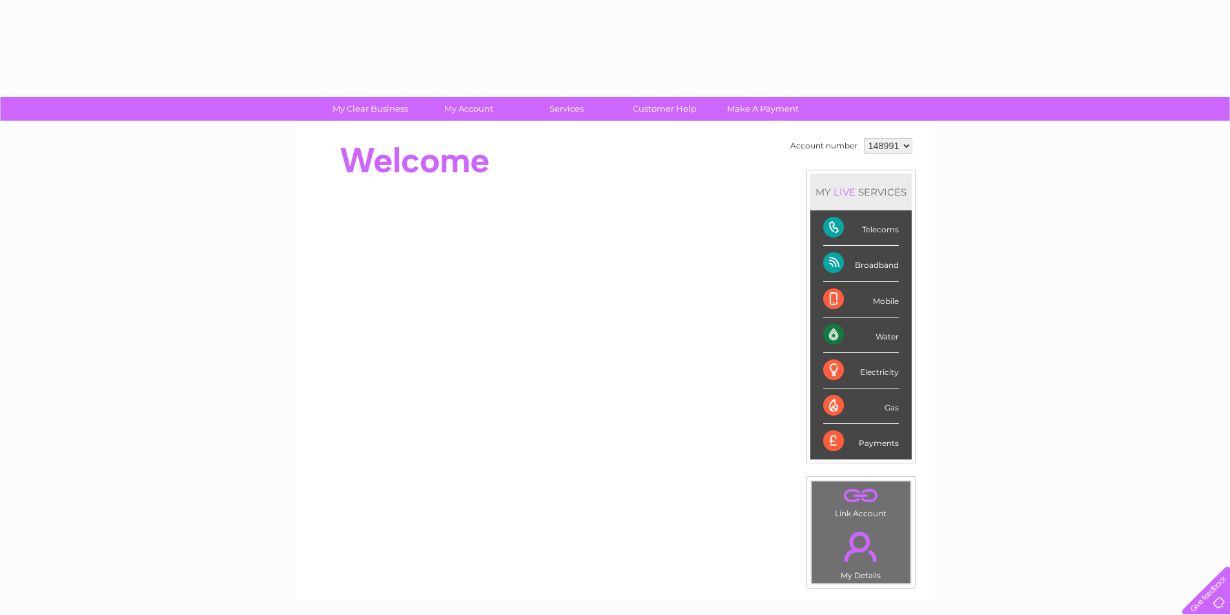  I want to click on div: MY SERVICES, so click(861, 192).